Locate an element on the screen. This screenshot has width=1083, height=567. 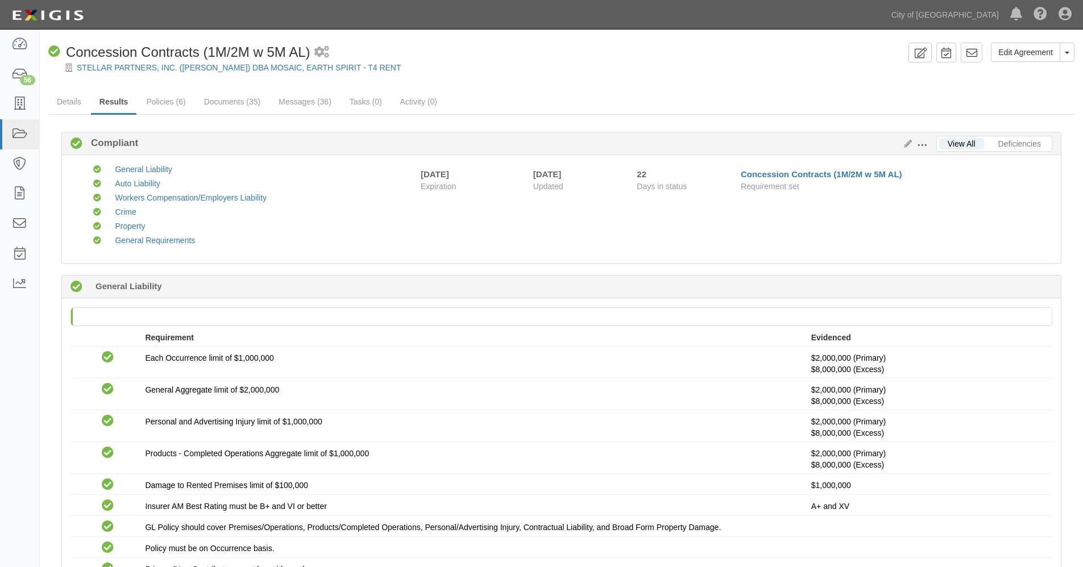
img: logo-5460c22ac91f19d4615b14bd174203de0afe785f0fc80cf4dbbc73dc1793850b.png is located at coordinates (48, 15).